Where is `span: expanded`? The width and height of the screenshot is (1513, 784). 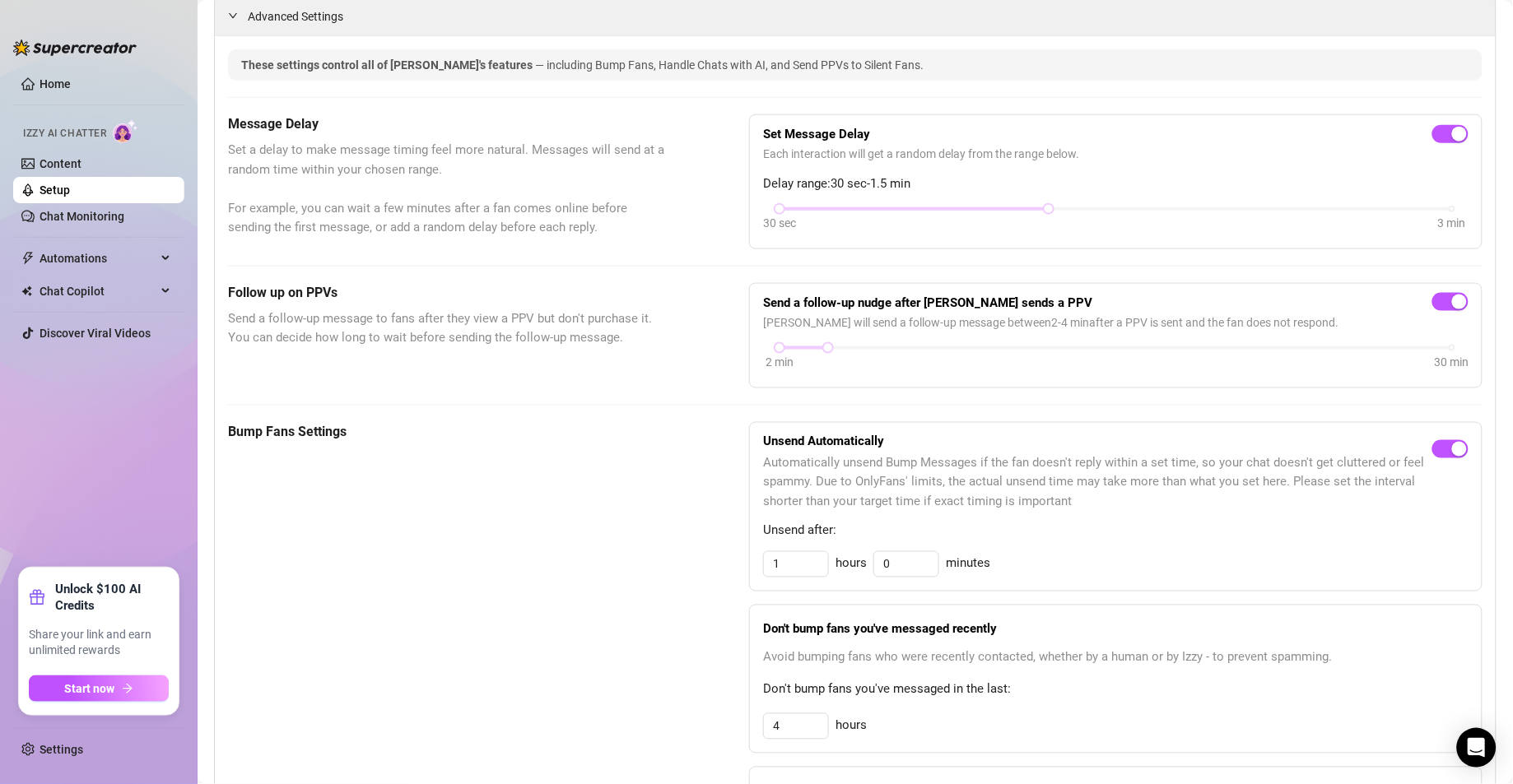 span: expanded is located at coordinates (233, 16).